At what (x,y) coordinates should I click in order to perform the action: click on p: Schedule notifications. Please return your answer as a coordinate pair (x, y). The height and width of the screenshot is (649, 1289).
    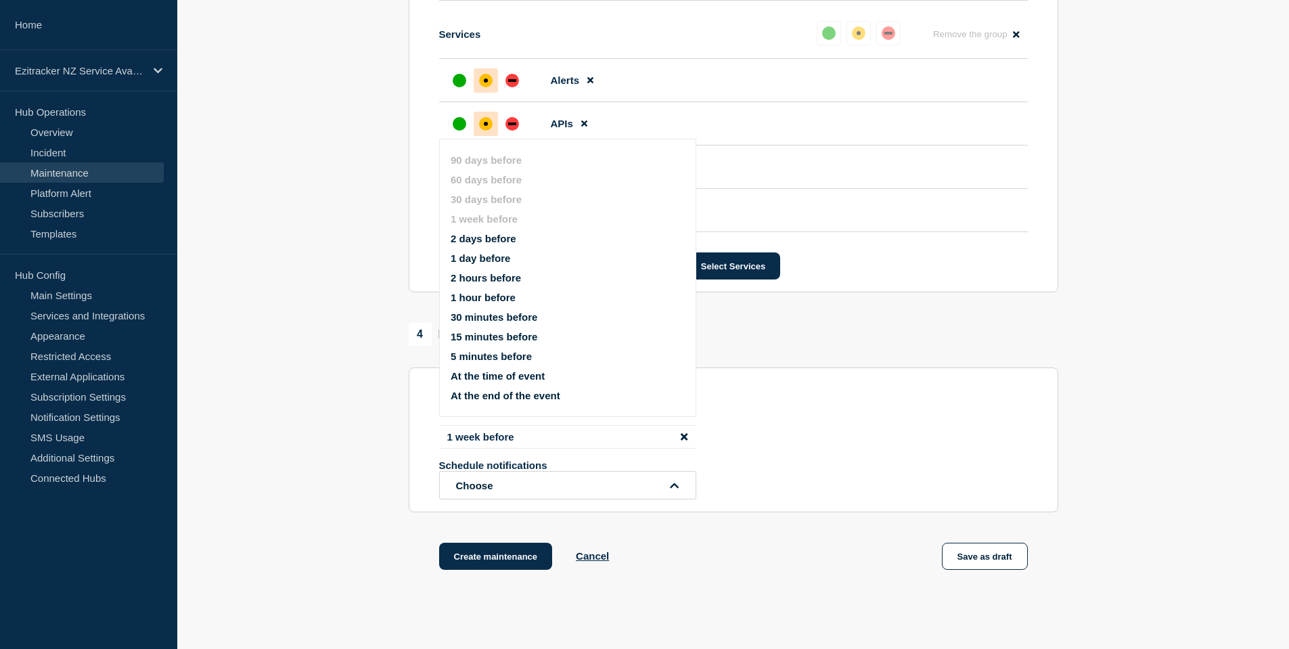
    Looking at the image, I should click on (548, 465).